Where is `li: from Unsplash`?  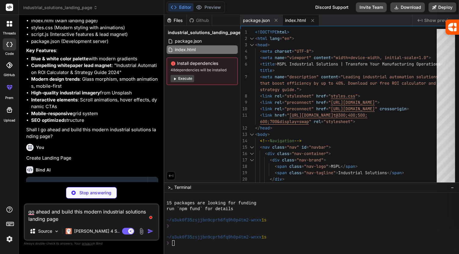
li: from Unsplash is located at coordinates (95, 93).